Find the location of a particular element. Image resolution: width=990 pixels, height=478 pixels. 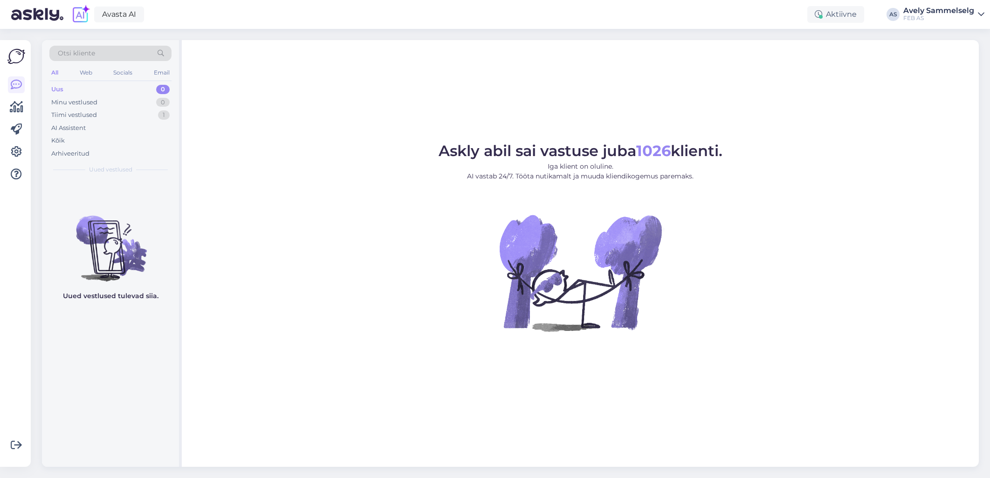

div: 1 is located at coordinates (164, 115).